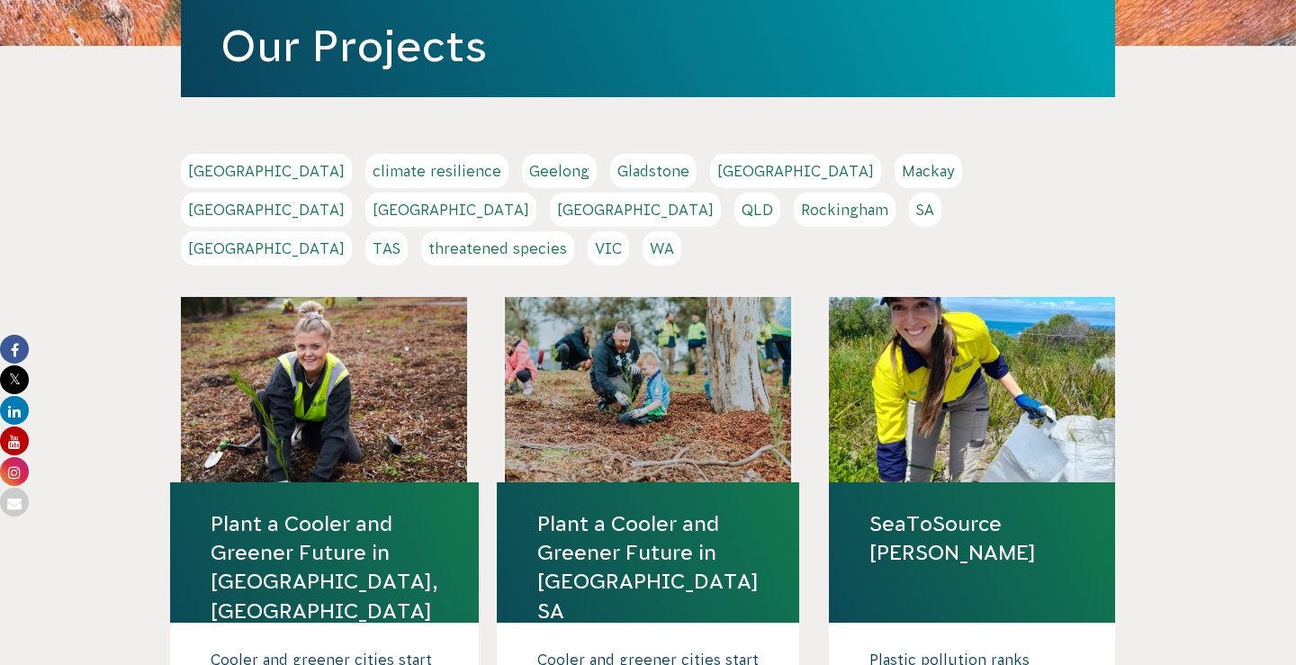 The image size is (1296, 665). Describe the element at coordinates (354, 46) in the screenshot. I see `a: Our Projects` at that location.